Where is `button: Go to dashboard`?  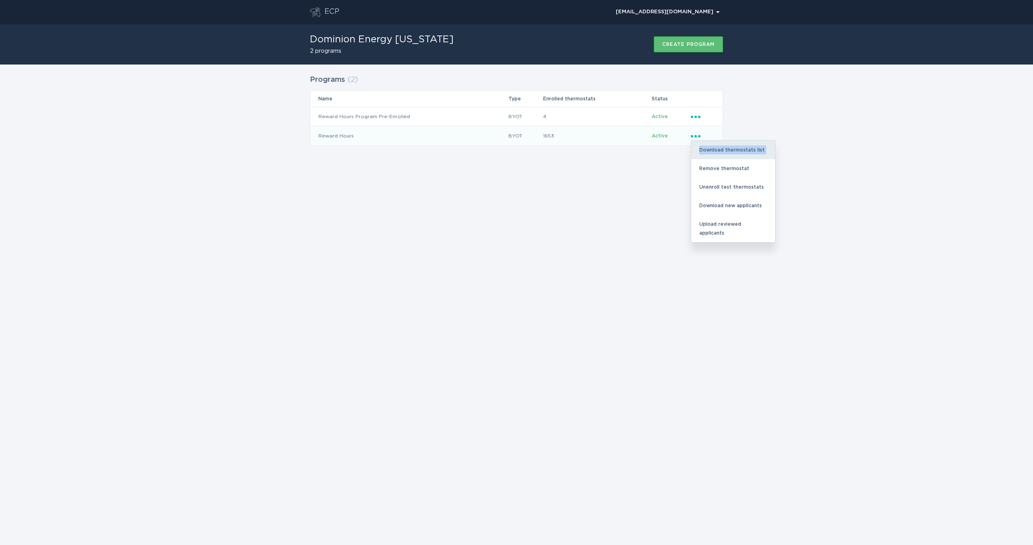 button: Go to dashboard is located at coordinates (315, 12).